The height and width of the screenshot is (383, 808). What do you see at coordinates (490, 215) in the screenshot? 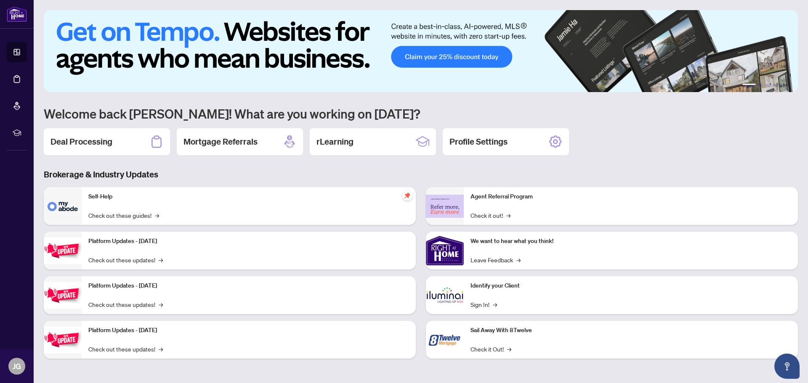
I see `a: Check it out!→` at bounding box center [490, 215].